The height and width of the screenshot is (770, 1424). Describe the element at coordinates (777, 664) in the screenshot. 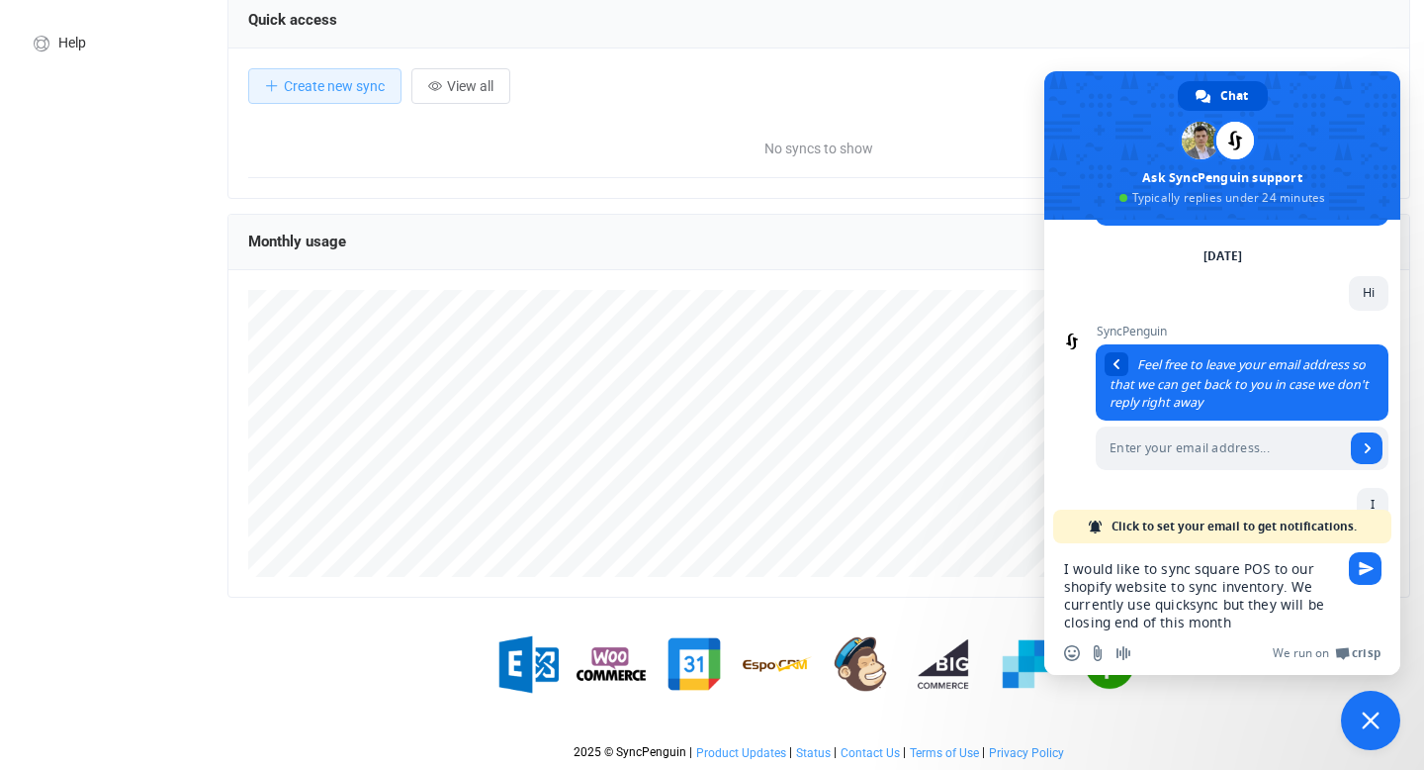

I see `img: espo-crm.png` at that location.